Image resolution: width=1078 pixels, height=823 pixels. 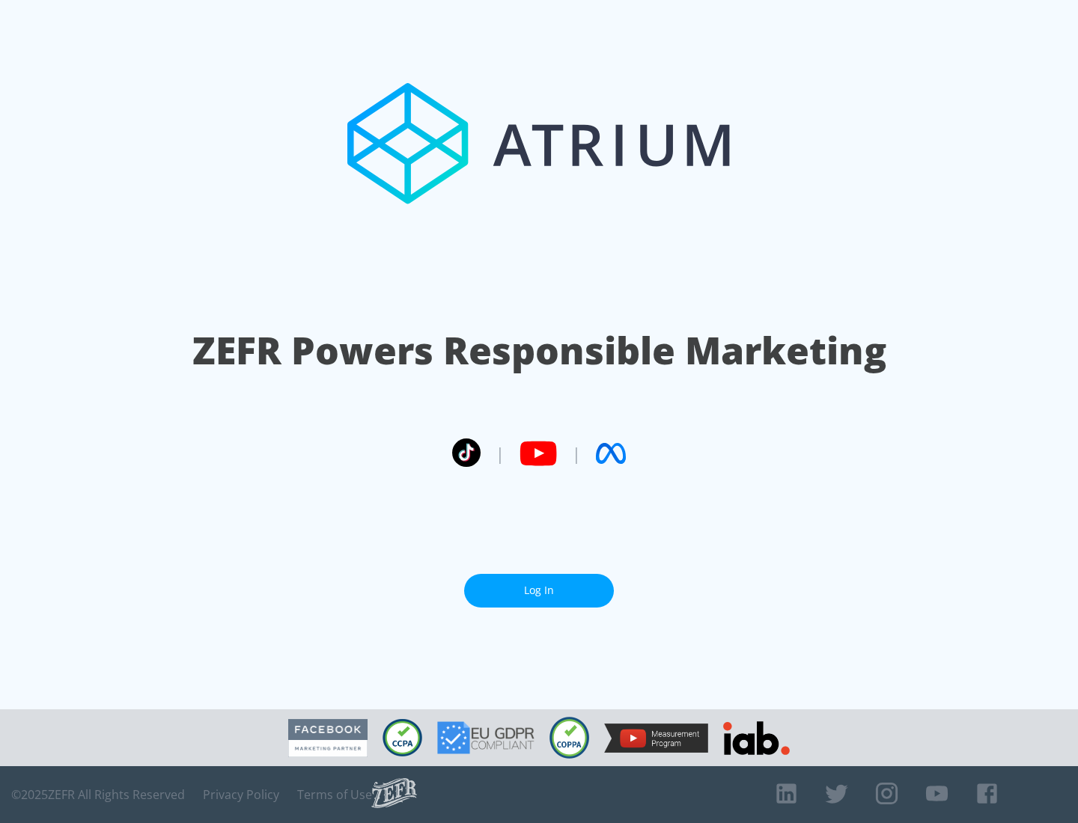 I want to click on span: © 2025 ZEFR All Rights Reserved, so click(x=98, y=795).